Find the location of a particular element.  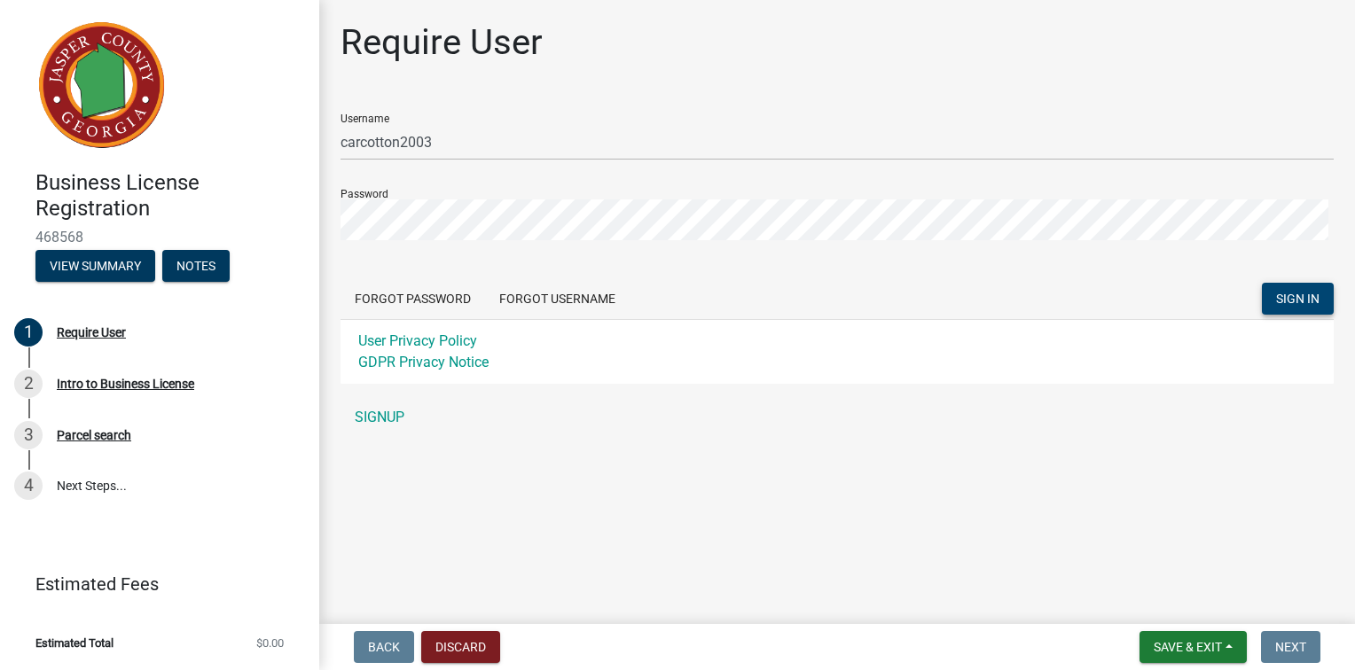

div: 3 is located at coordinates (28, 435).